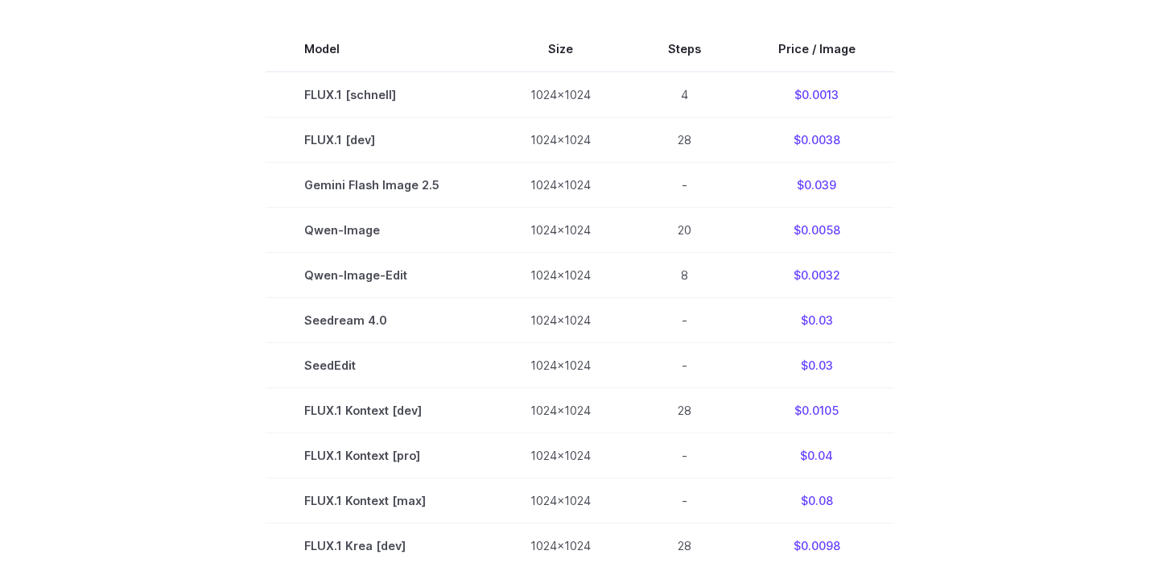 The height and width of the screenshot is (563, 1159). What do you see at coordinates (684, 274) in the screenshot?
I see `td: 8` at bounding box center [684, 274].